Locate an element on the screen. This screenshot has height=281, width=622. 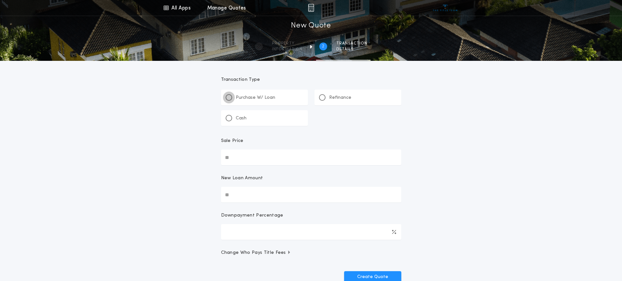
span: details is located at coordinates (352, 49).